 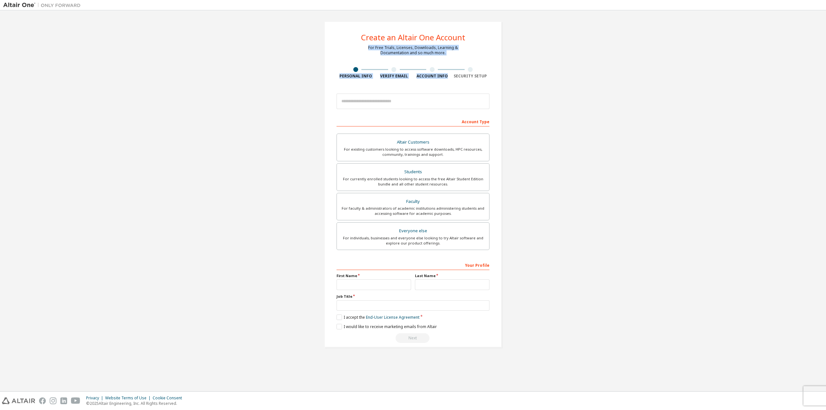 What do you see at coordinates (378, 317) in the screenshot?
I see `label: I accept the` at bounding box center [378, 317].